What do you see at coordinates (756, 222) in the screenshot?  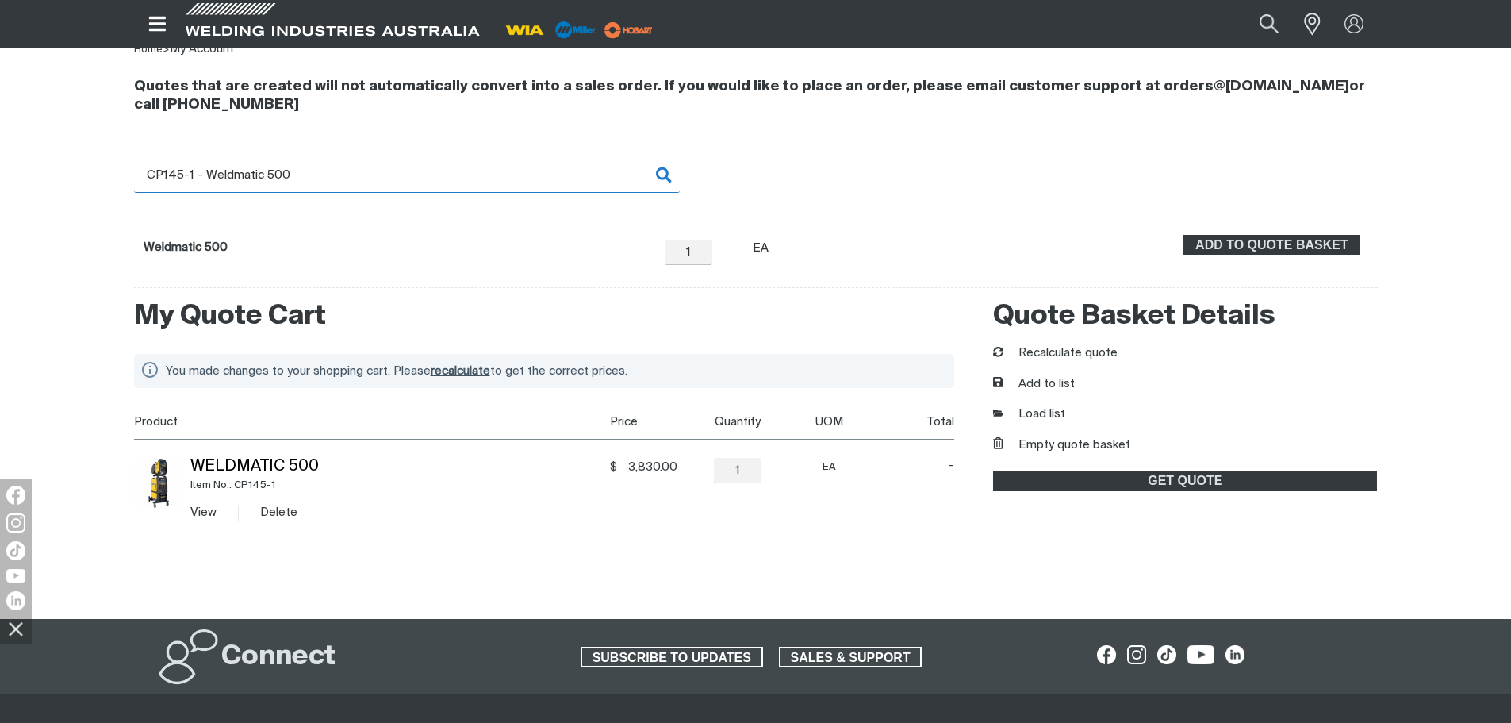 I see `div: Product or group for quick order` at bounding box center [756, 222].